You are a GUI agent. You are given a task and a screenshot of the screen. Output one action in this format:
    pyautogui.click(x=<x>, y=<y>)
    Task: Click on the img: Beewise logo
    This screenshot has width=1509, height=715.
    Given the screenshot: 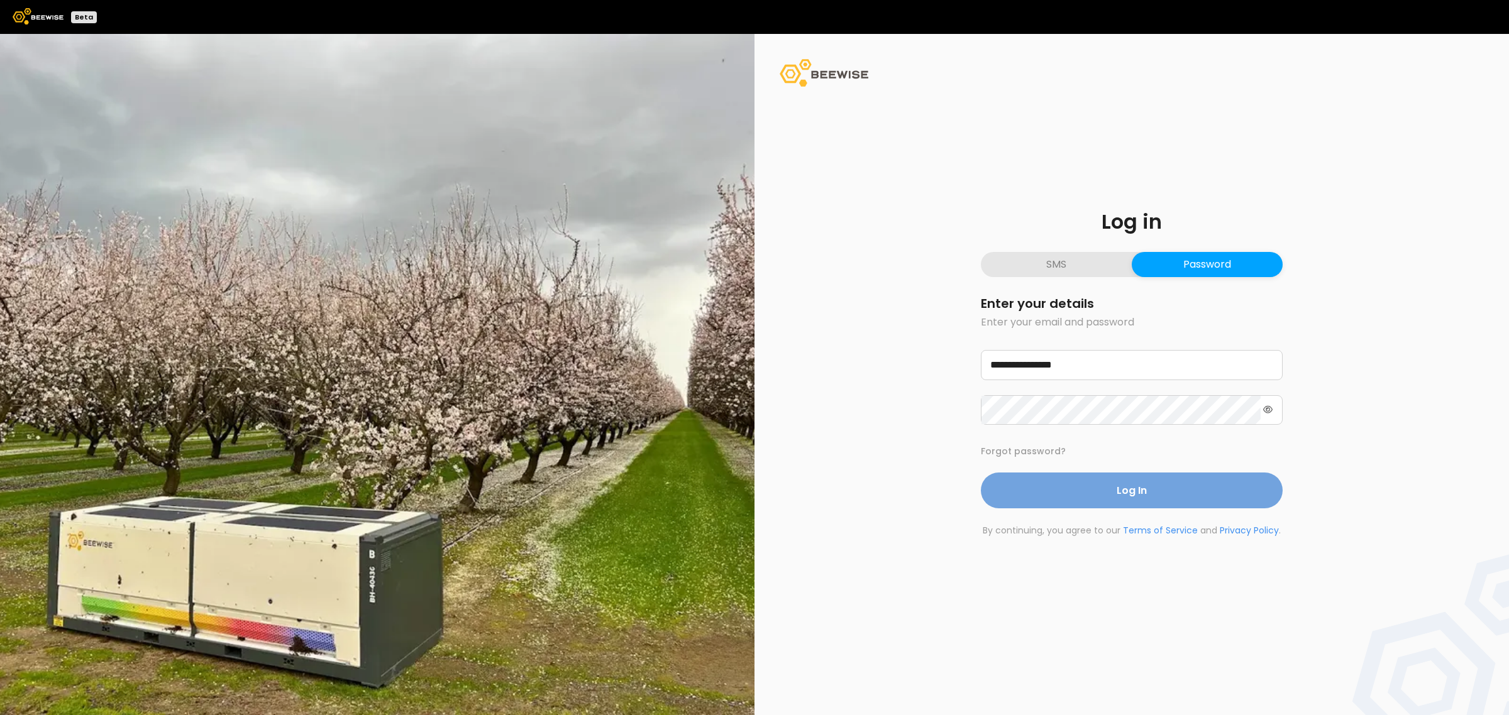 What is the action you would take?
    pyautogui.click(x=38, y=16)
    